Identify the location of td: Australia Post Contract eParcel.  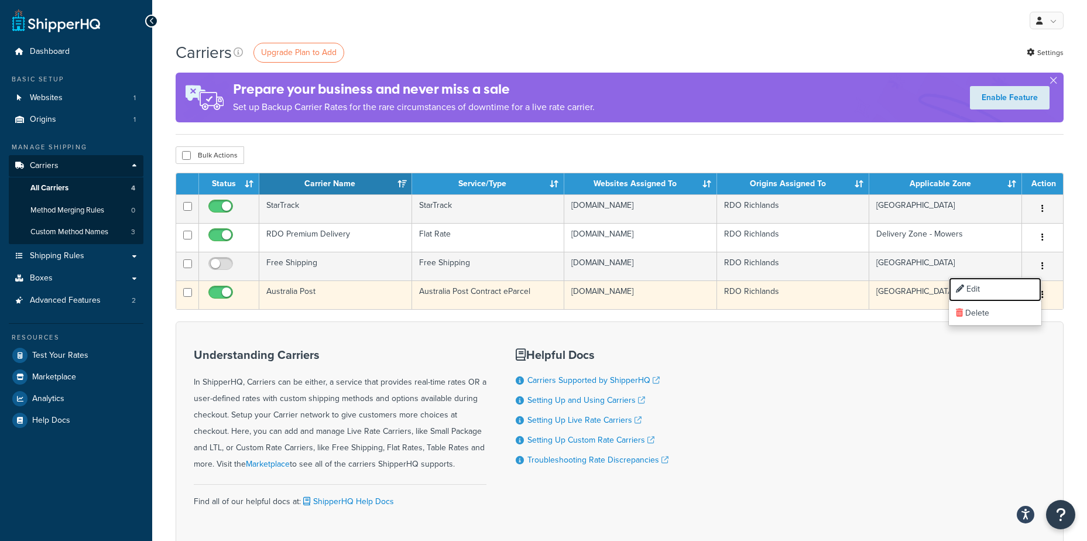
(488, 294).